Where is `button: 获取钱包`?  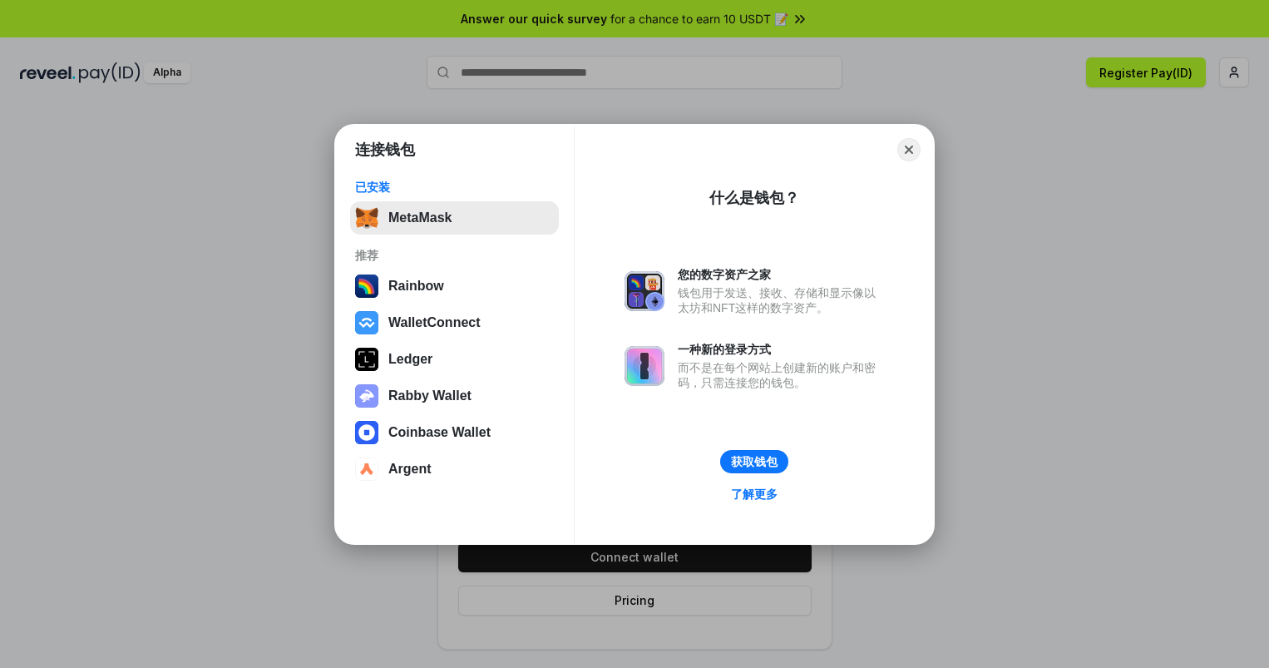 button: 获取钱包 is located at coordinates (754, 462).